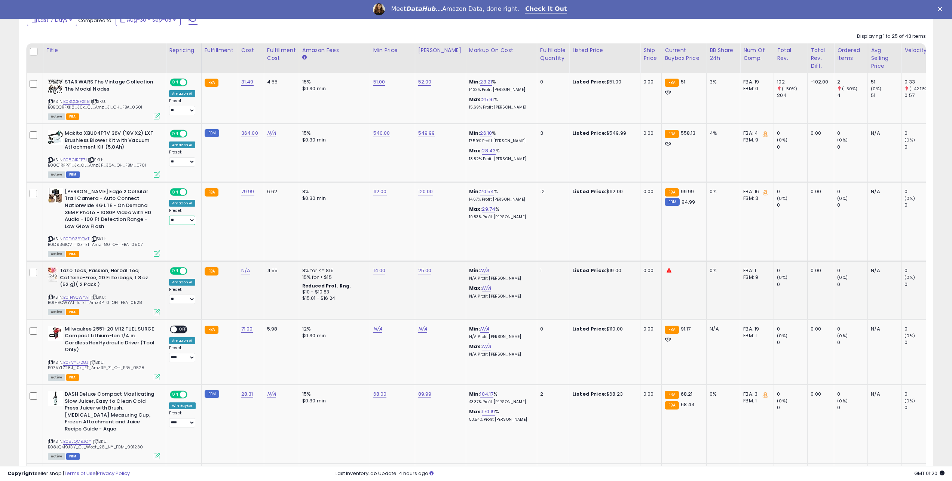 The height and width of the screenshot is (481, 952). I want to click on img: 41prDTzJjJL._SL40_.jpg, so click(55, 333).